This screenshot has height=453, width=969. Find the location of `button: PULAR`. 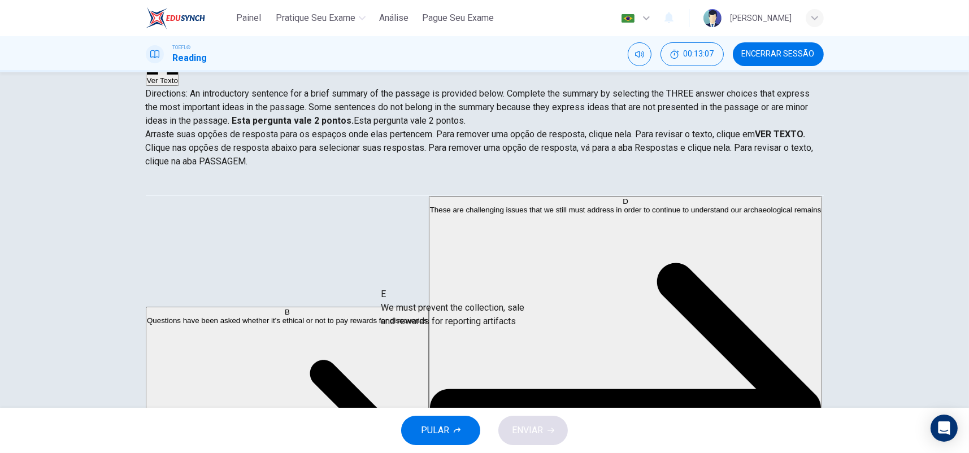

button: PULAR is located at coordinates (441, 431).